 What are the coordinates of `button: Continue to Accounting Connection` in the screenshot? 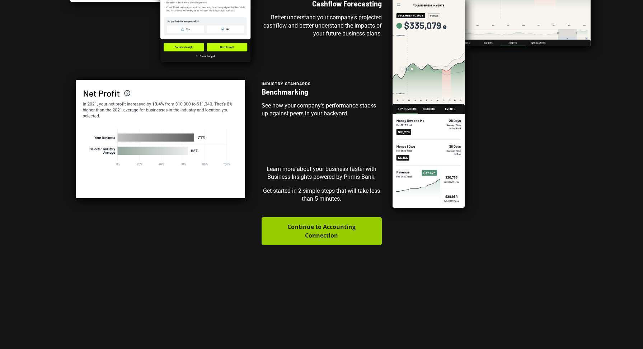 It's located at (321, 231).